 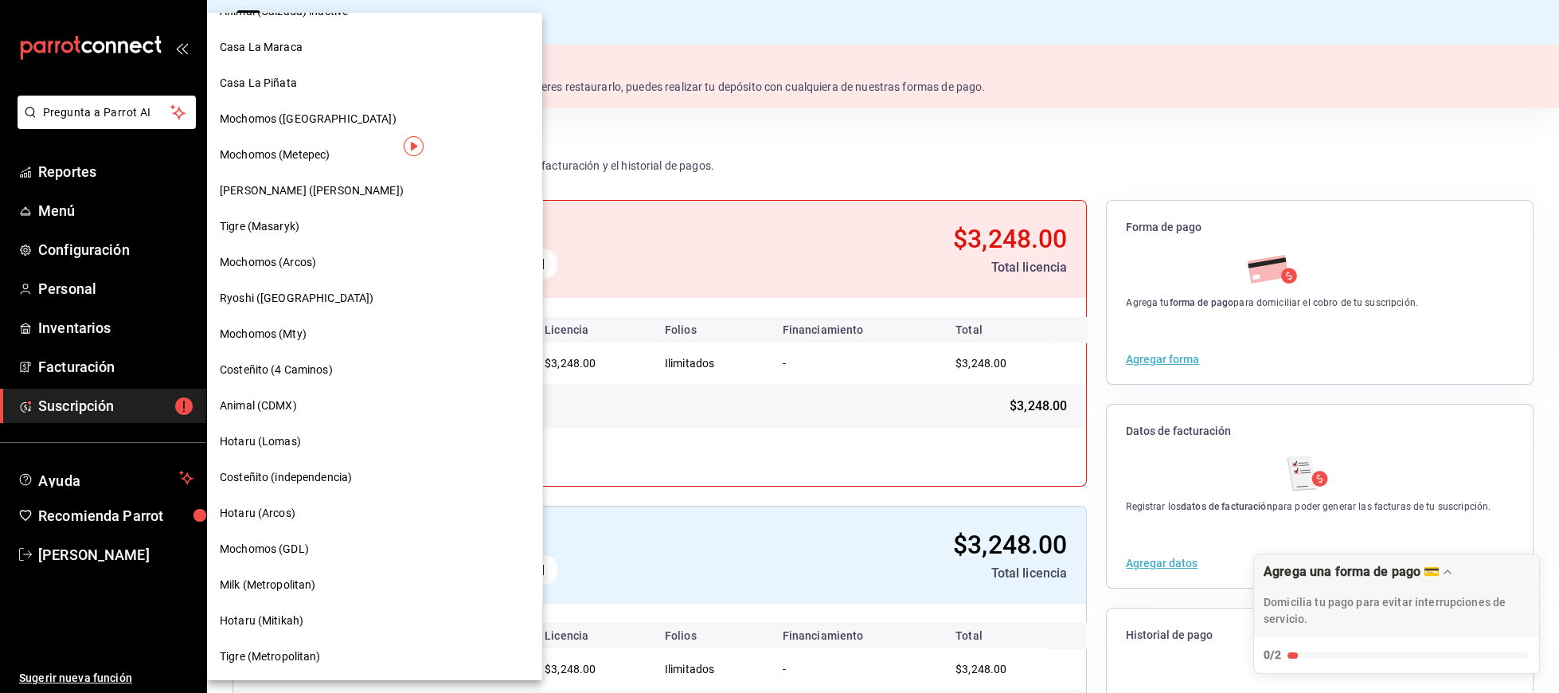 I want to click on span: Hotaru (Arcos), so click(x=257, y=513).